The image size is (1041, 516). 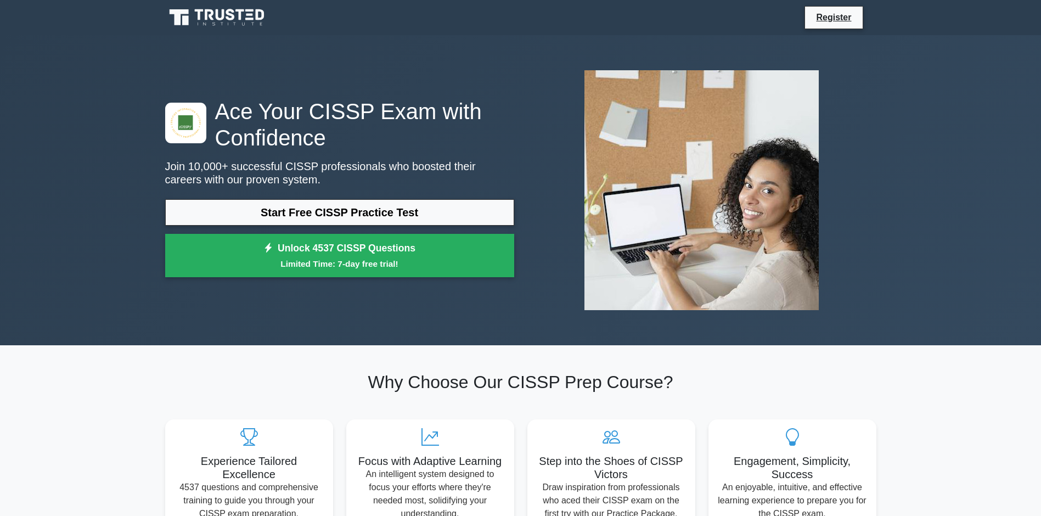 What do you see at coordinates (521, 382) in the screenshot?
I see `h2: Why Choose Our CISSP Prep Course?` at bounding box center [521, 382].